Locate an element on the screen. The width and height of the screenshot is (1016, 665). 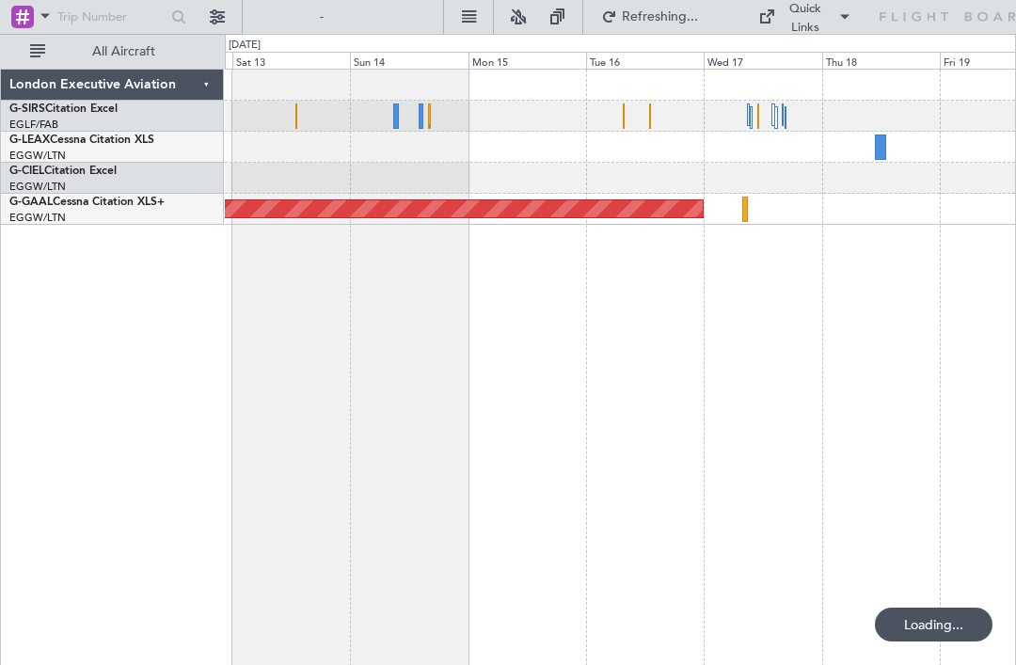
div: Sun 14 is located at coordinates (408, 60).